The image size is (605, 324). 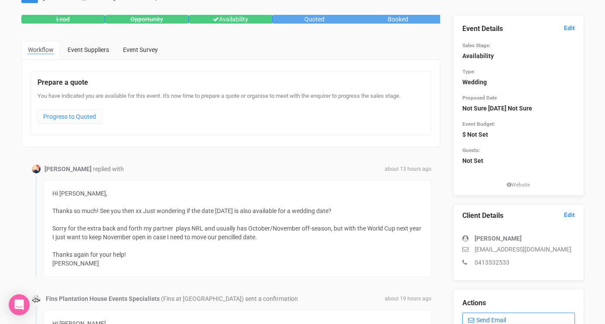 I want to click on strong: Wedding, so click(x=474, y=82).